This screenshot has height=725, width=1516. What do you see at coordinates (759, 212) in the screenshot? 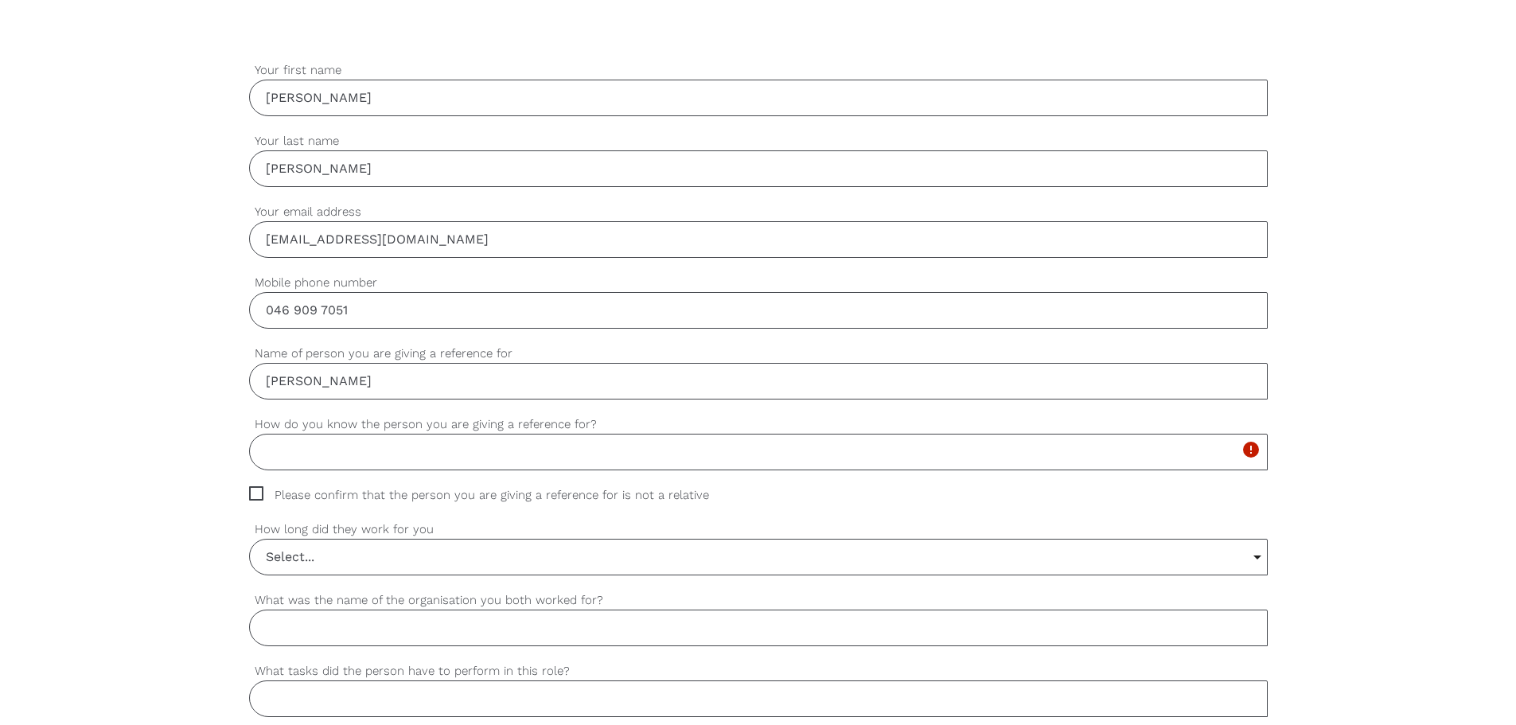
I see `label: Your email address` at bounding box center [759, 212].